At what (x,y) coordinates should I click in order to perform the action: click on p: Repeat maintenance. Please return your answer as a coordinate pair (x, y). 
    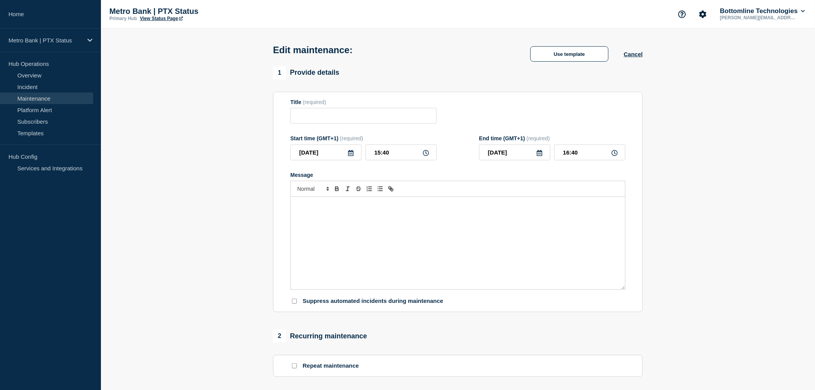
    Looking at the image, I should click on (331, 366).